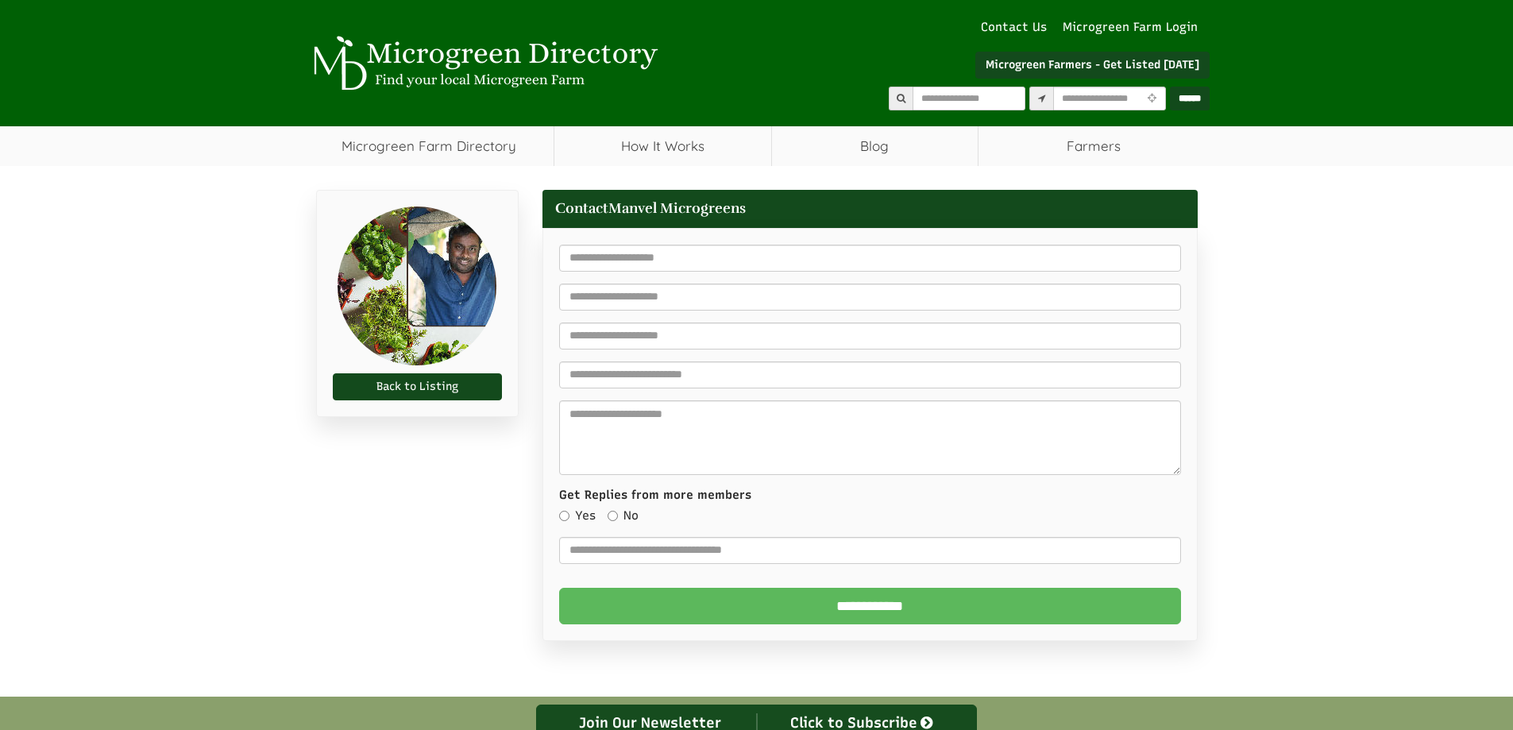 The height and width of the screenshot is (730, 1513). What do you see at coordinates (577, 515) in the screenshot?
I see `label: Yes` at bounding box center [577, 515].